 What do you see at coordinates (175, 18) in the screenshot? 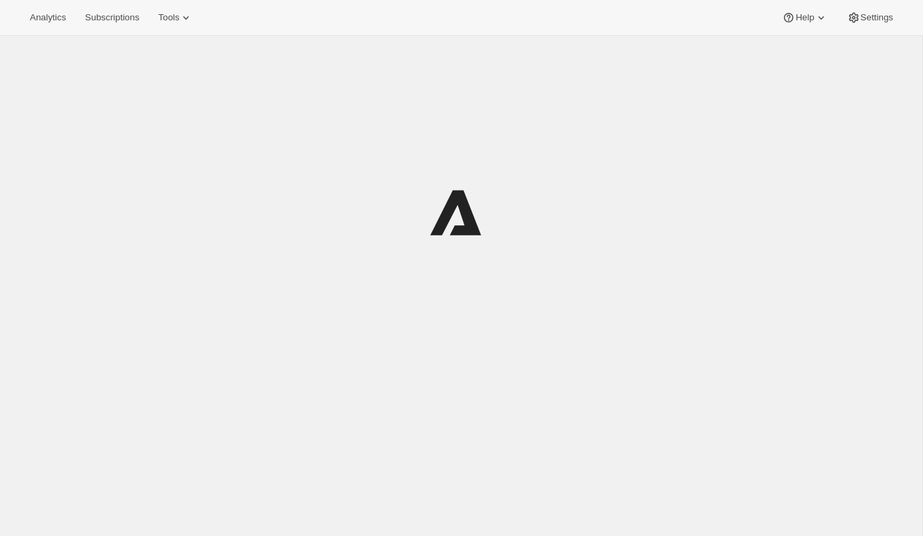
I see `button: Tools` at bounding box center [175, 18].